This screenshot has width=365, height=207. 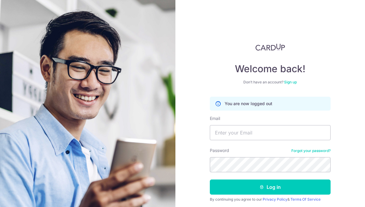 I want to click on a: Privacy Policy, so click(x=275, y=199).